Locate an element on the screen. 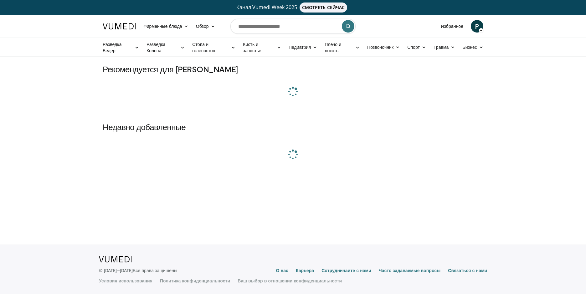 This screenshot has height=294, width=586. a: О нас is located at coordinates (282, 272).